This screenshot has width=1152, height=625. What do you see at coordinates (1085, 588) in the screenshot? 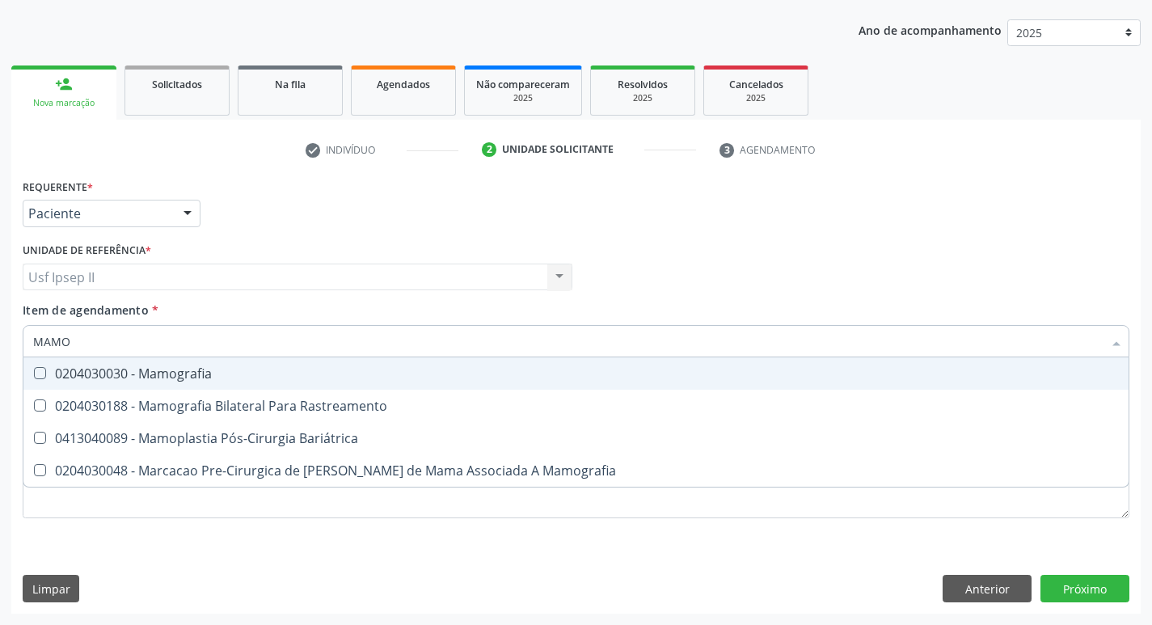
I see `button: Próximo` at bounding box center [1085, 588].